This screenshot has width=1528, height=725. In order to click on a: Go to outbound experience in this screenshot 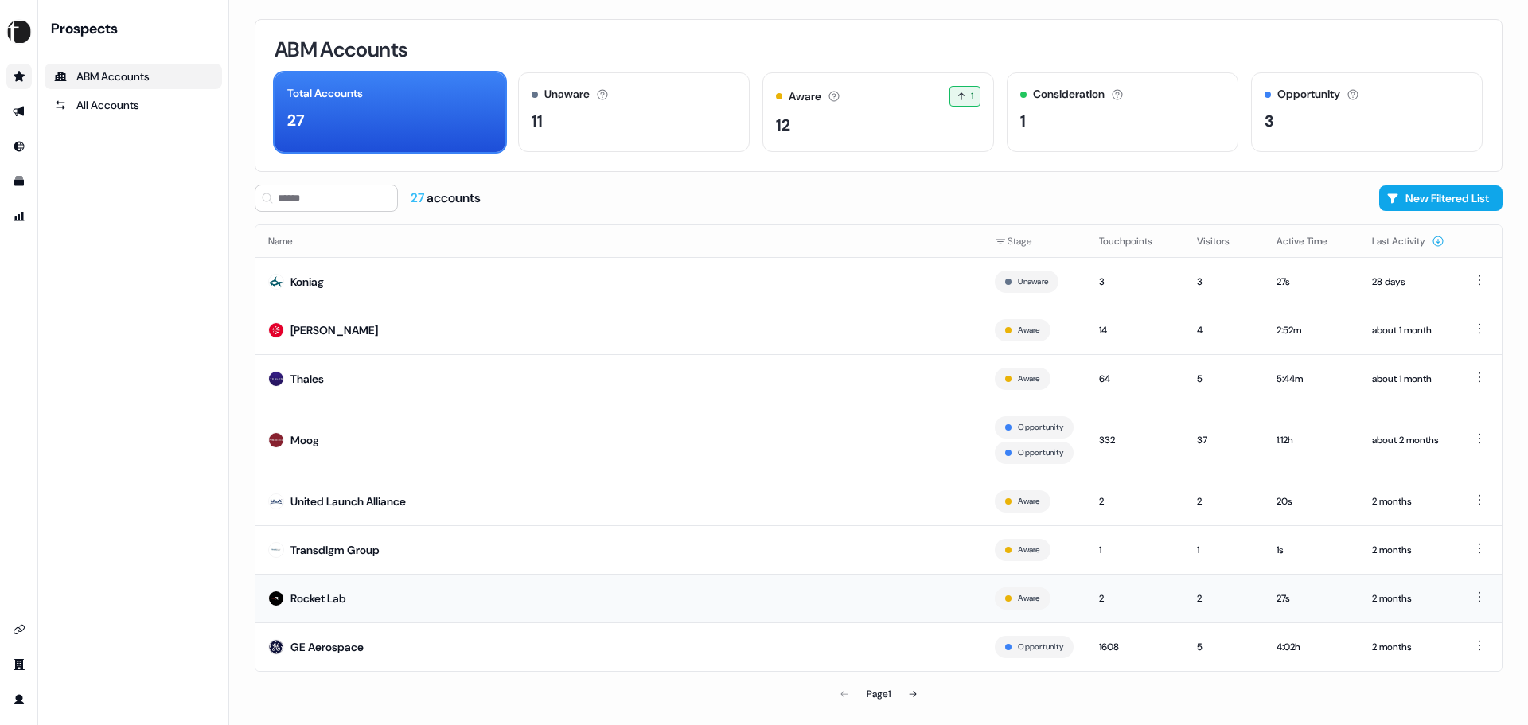, I will do `click(19, 111)`.